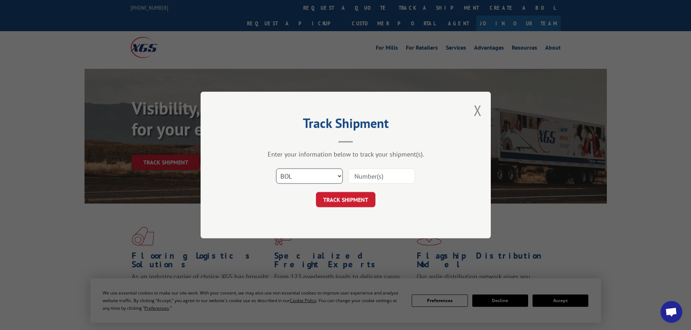  Describe the element at coordinates (671, 312) in the screenshot. I see `div: Open chat` at that location.